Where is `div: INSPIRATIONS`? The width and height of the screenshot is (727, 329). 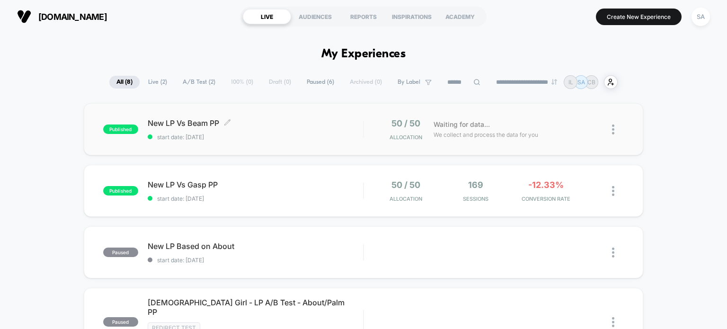 div: INSPIRATIONS is located at coordinates (412, 17).